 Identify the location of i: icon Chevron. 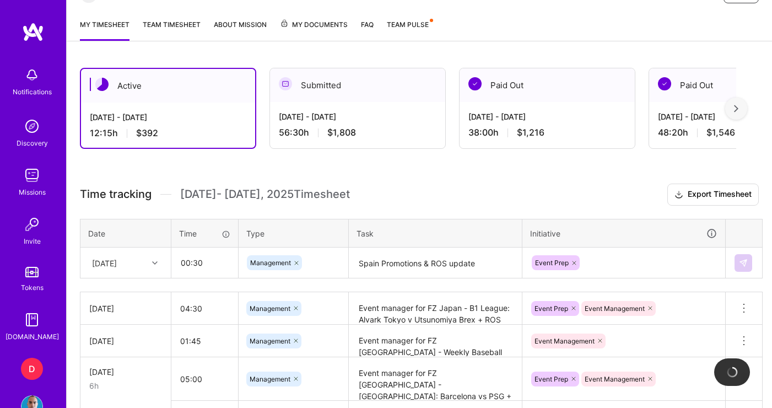
(155, 263).